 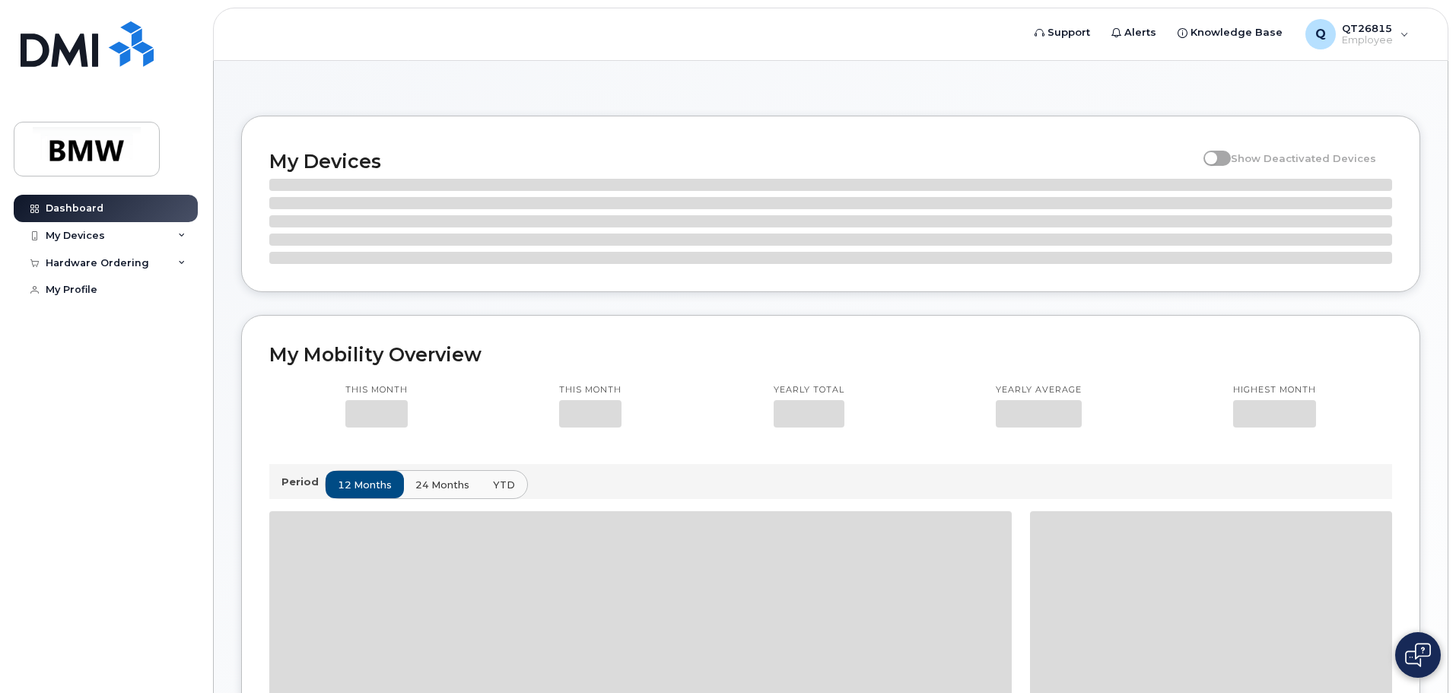 I want to click on h2: My Devices, so click(x=732, y=161).